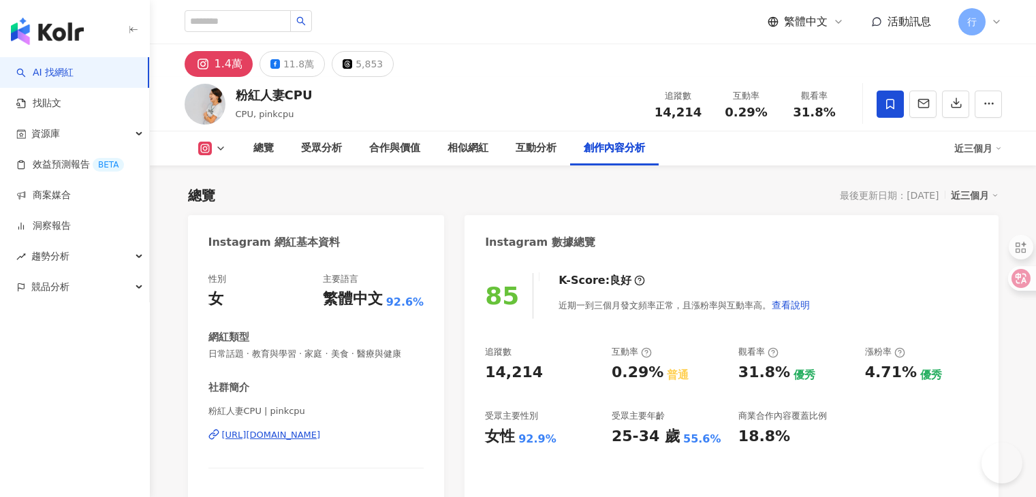 The width and height of the screenshot is (1036, 497). What do you see at coordinates (44, 226) in the screenshot?
I see `a: 洞察報告` at bounding box center [44, 226].